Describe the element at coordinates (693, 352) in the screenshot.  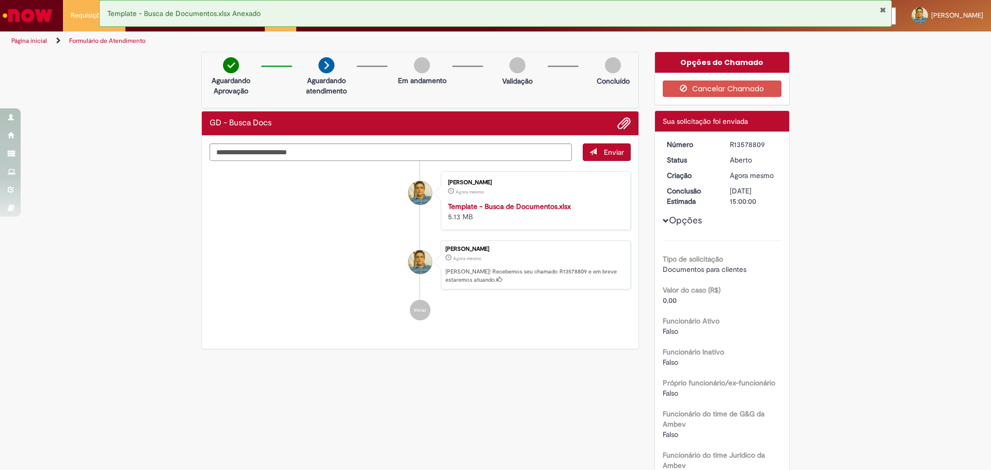
I see `b: Funcionário Inativo` at that location.